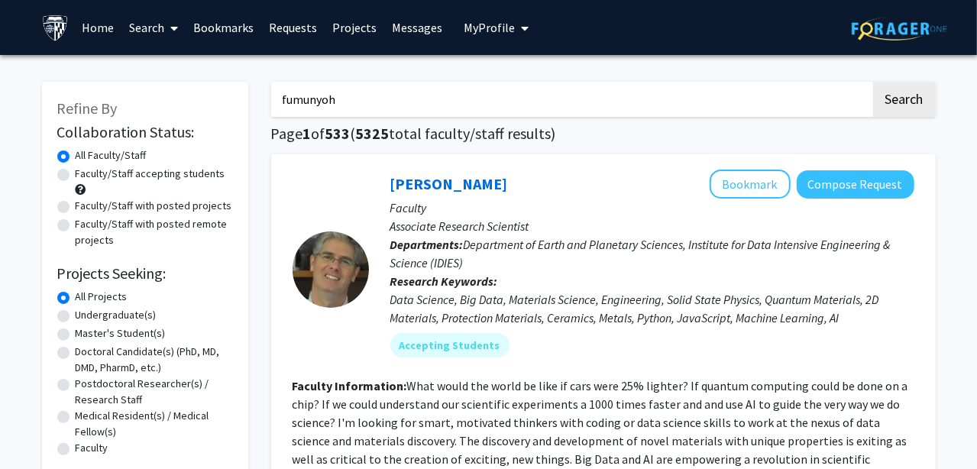  I want to click on label: Faculty, so click(92, 448).